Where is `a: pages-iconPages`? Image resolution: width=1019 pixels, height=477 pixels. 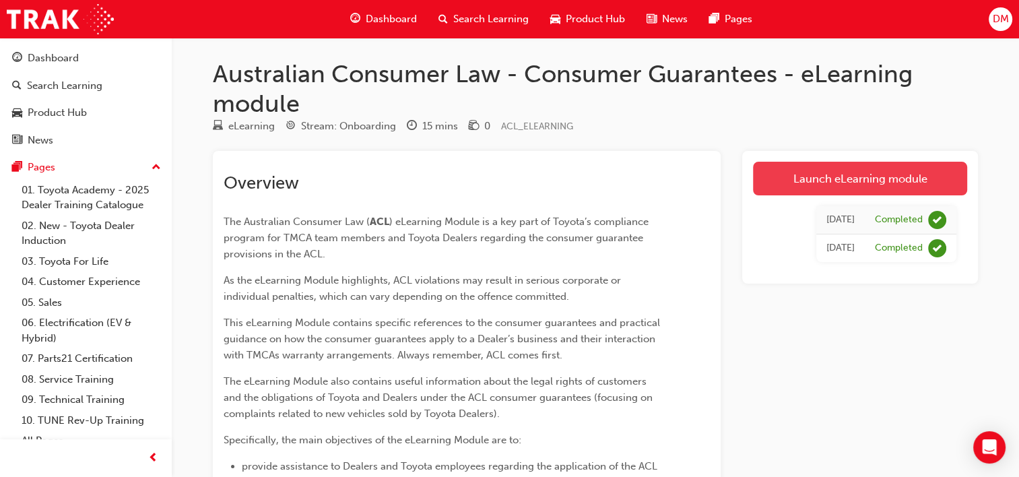
a: pages-iconPages is located at coordinates (731, 19).